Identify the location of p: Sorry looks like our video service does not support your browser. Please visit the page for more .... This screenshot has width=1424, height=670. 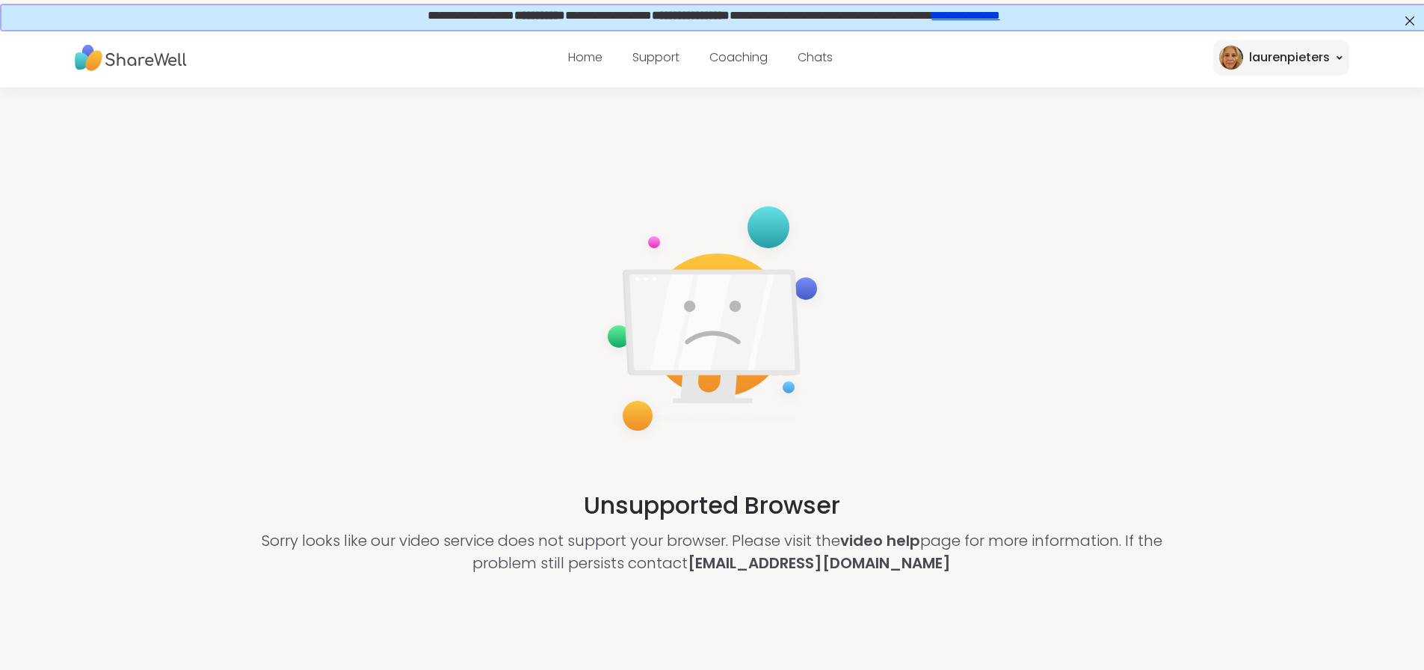
(712, 552).